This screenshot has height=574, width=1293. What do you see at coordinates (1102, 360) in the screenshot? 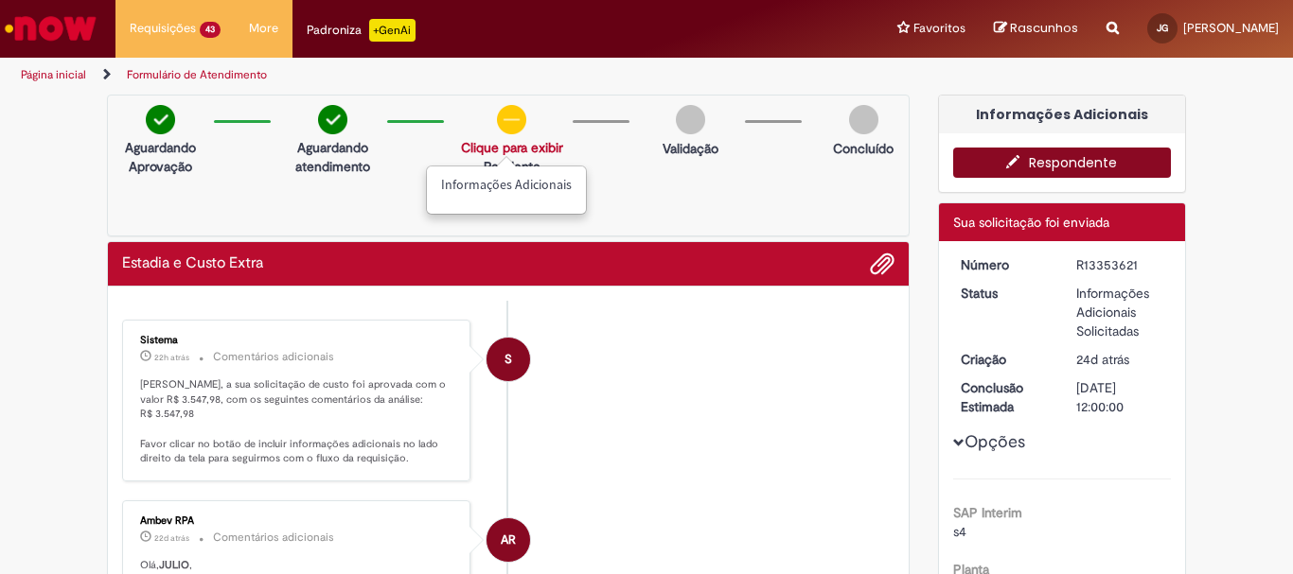
I see `span: 24d atrás` at bounding box center [1102, 360].